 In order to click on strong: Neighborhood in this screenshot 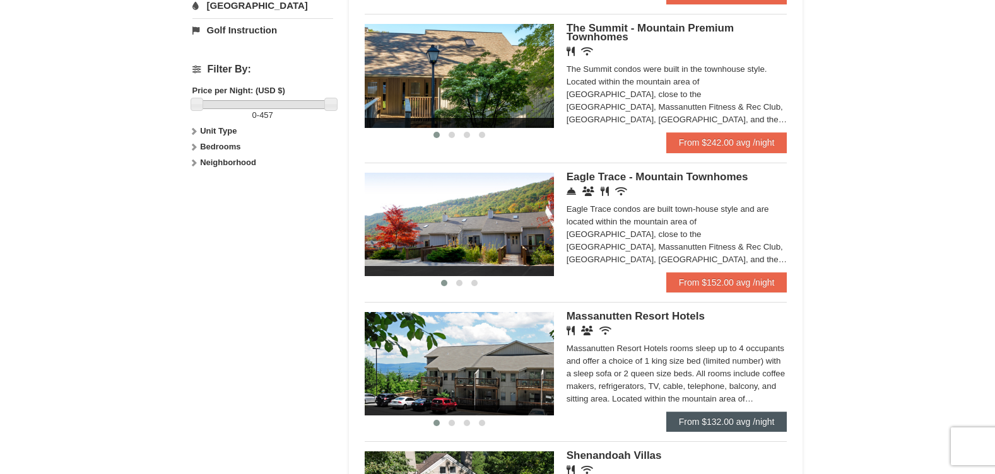, I will do `click(228, 162)`.